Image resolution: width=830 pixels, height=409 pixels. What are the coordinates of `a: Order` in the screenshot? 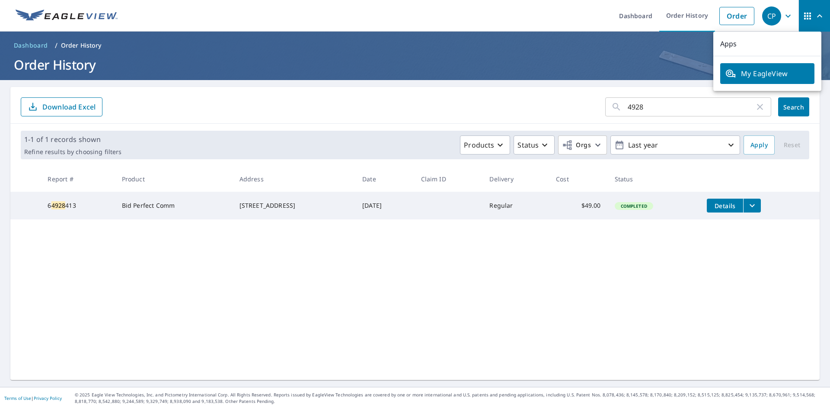 It's located at (737, 16).